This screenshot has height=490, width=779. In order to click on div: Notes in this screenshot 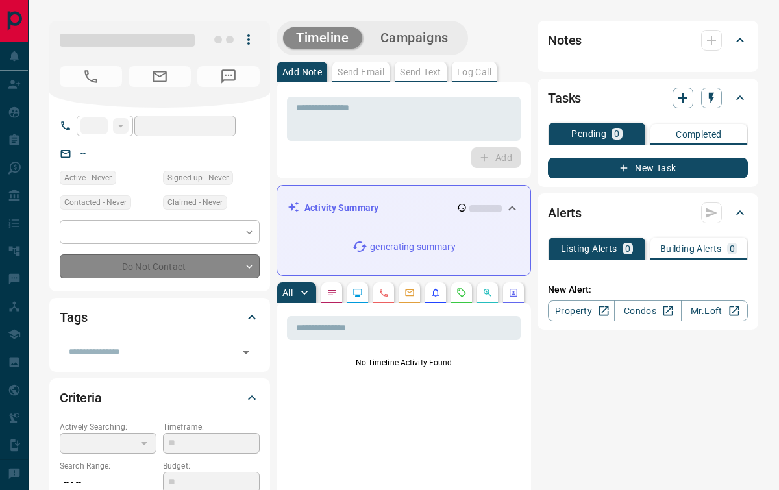, I will do `click(648, 40)`.